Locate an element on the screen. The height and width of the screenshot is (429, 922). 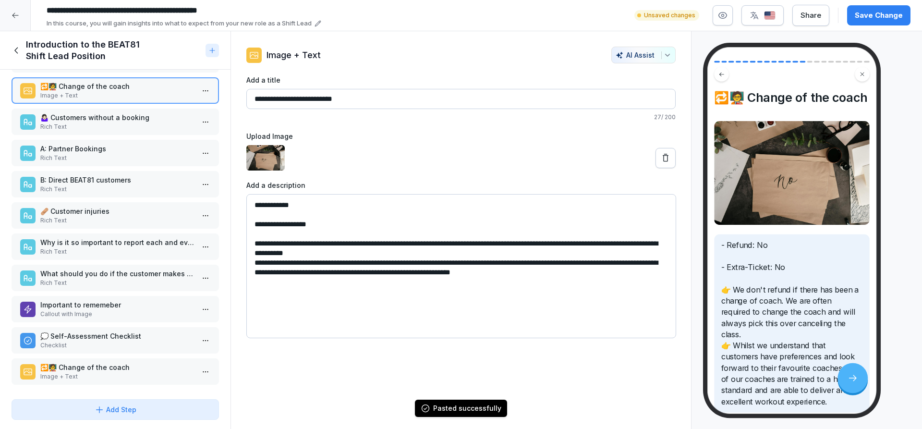
label: Upload Image is located at coordinates (461, 136).